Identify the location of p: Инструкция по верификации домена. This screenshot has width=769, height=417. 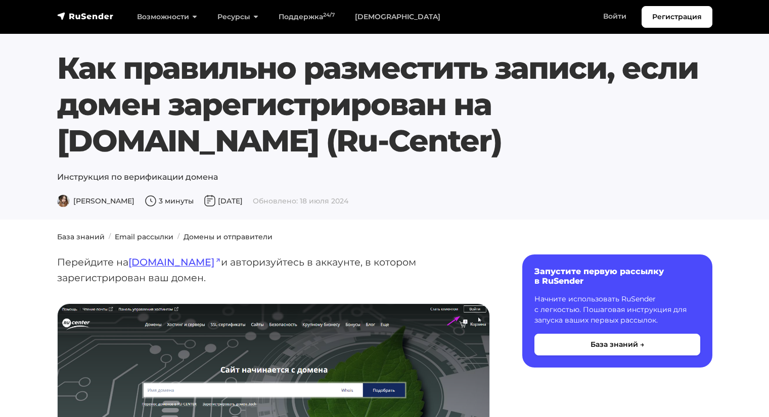
(385, 177).